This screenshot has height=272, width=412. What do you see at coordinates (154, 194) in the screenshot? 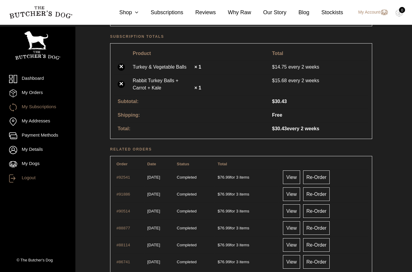
I see `time: 1757231048` at bounding box center [154, 194].